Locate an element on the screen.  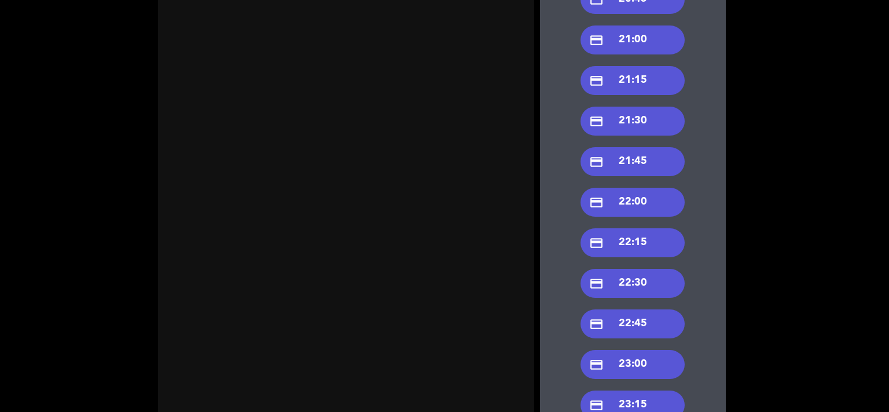
div: 22:30 is located at coordinates (633, 283).